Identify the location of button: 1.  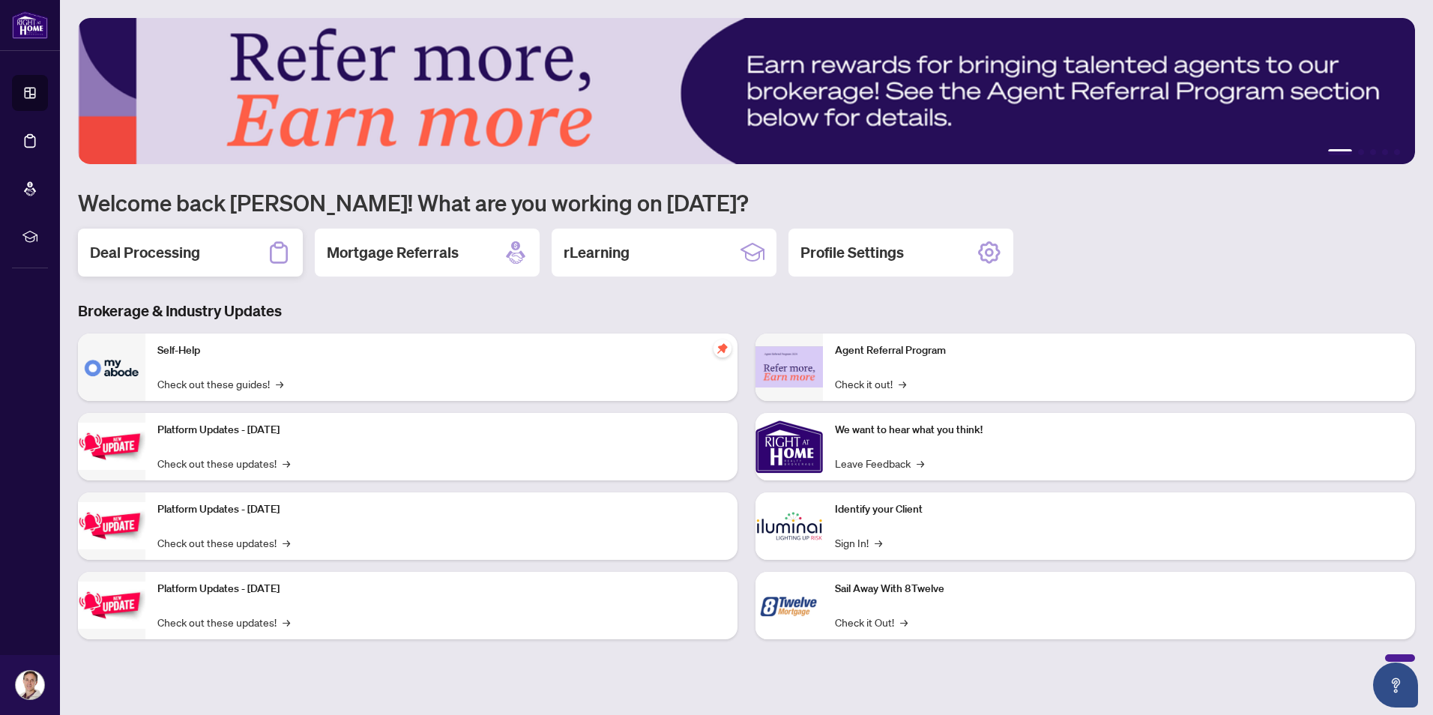
(1340, 152).